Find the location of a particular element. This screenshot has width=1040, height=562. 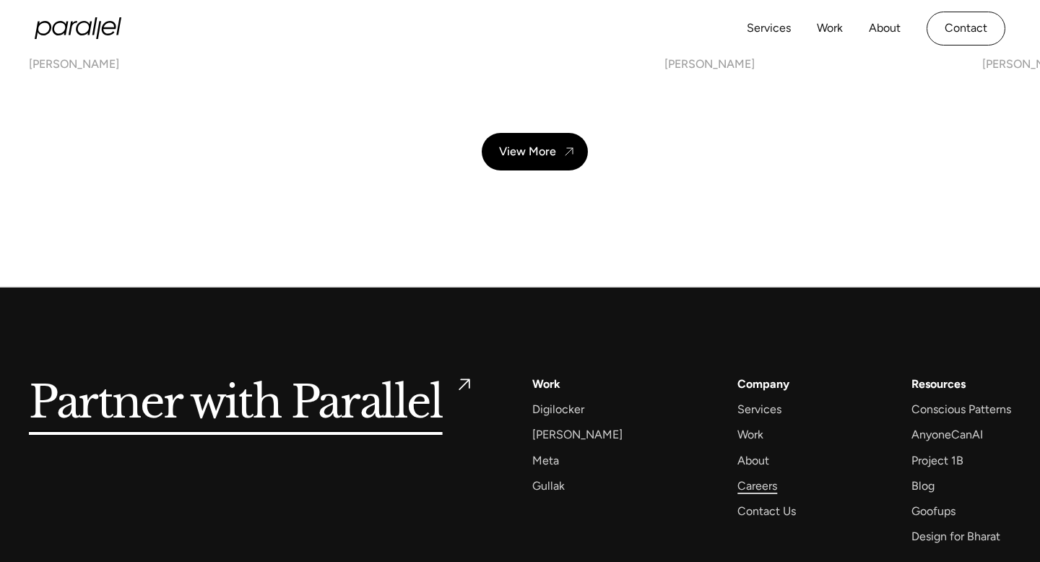

div: Services is located at coordinates (759, 409).